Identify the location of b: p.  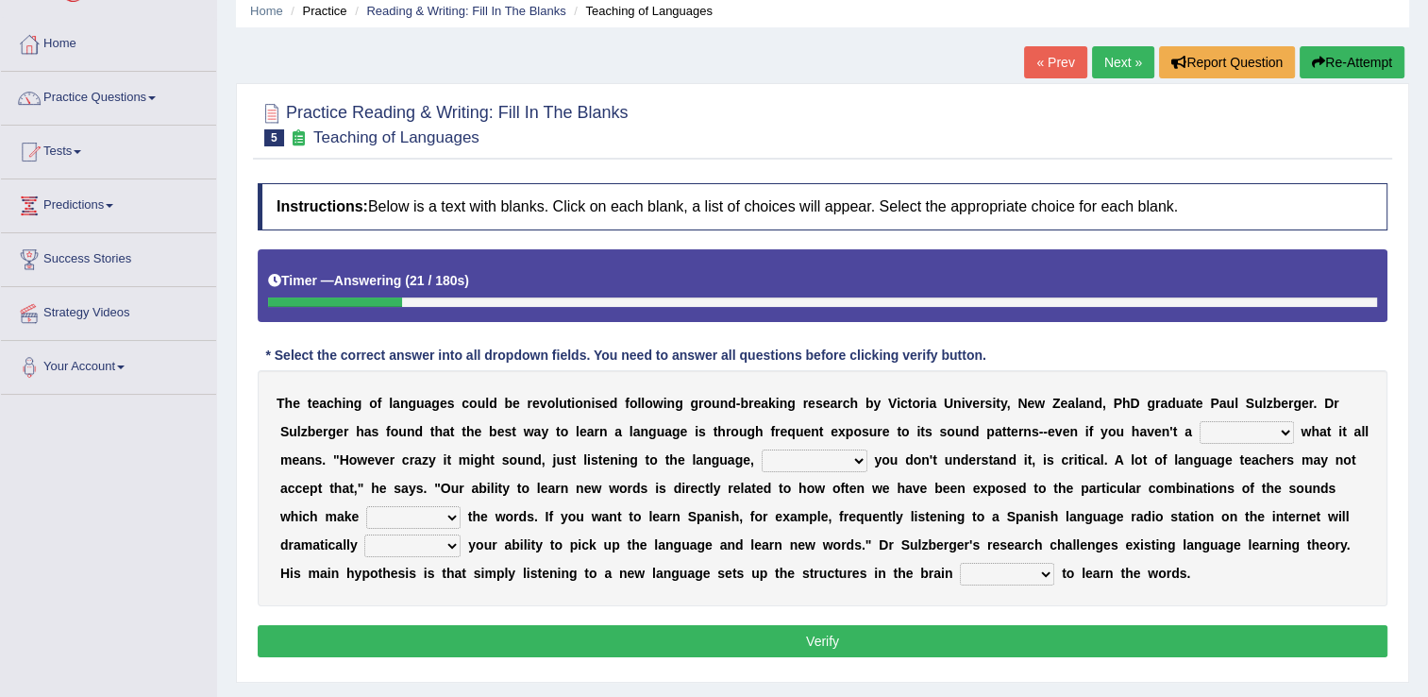
(990, 431).